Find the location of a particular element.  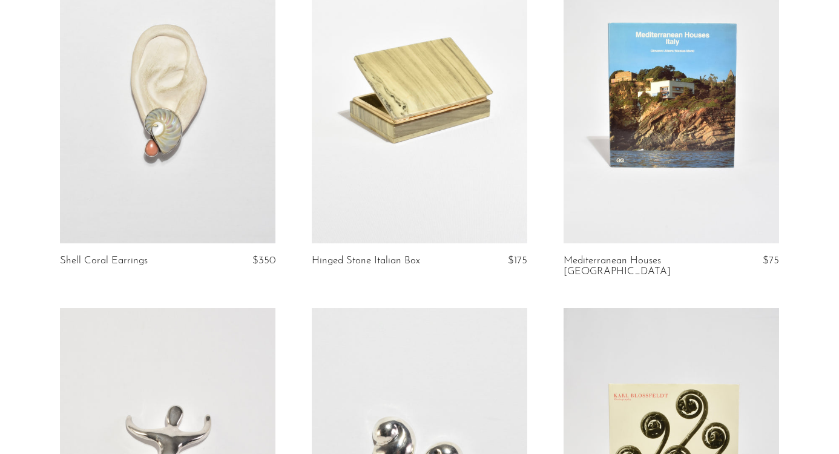

span: $175 is located at coordinates (518, 260).